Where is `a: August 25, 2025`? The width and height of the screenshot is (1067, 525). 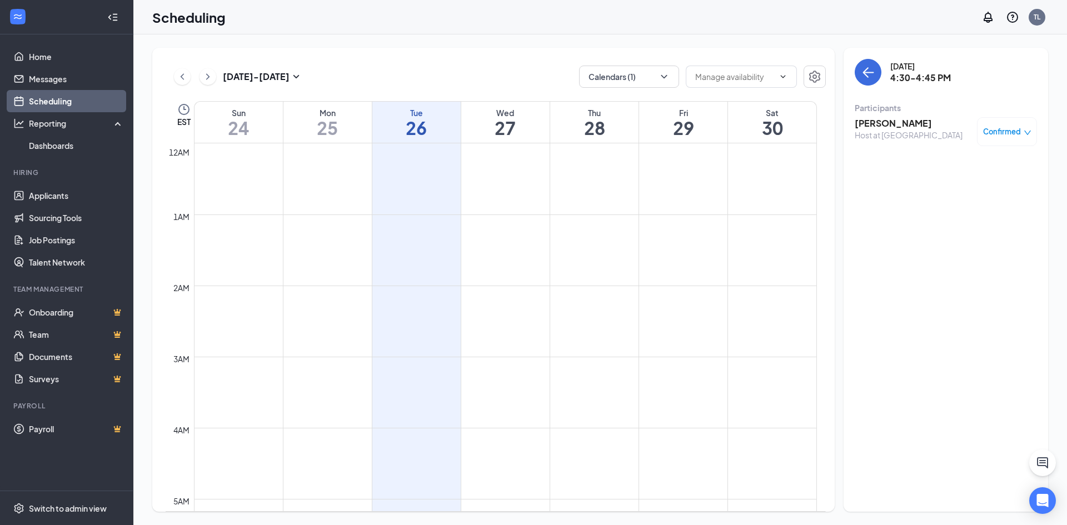
a: August 25, 2025 is located at coordinates (327, 122).